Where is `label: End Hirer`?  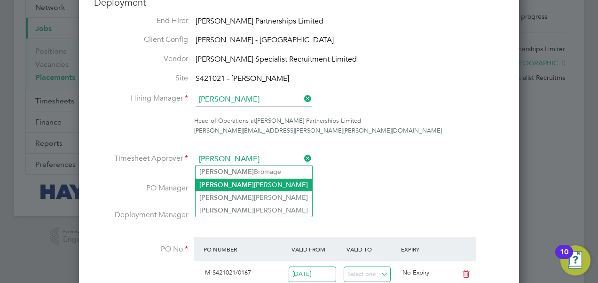
label: End Hirer is located at coordinates (141, 21).